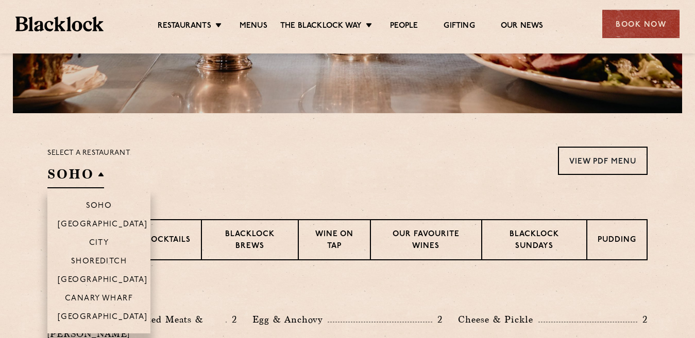  Describe the element at coordinates (603, 161) in the screenshot. I see `a: View PDF Menu` at that location.